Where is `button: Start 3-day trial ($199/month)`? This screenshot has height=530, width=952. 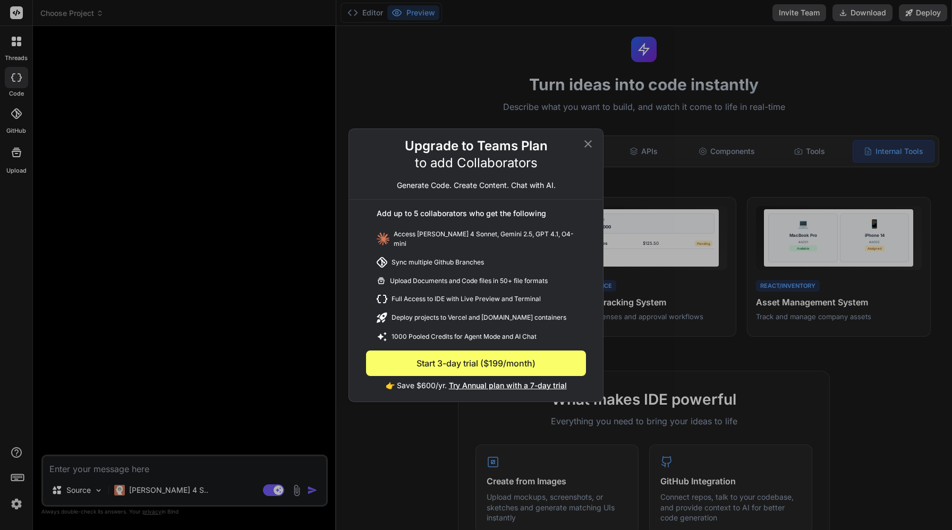 button: Start 3-day trial ($199/month) is located at coordinates (476, 364).